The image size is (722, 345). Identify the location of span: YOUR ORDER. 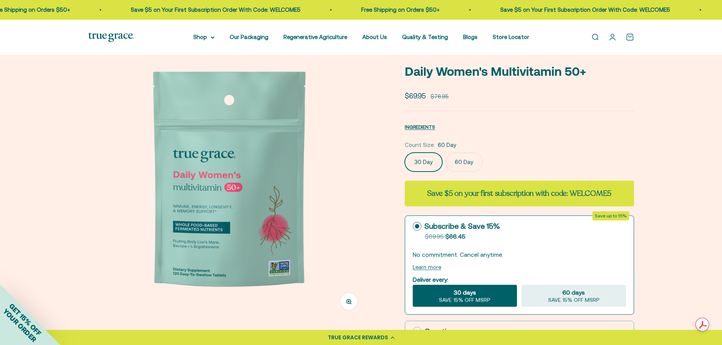
(20, 326).